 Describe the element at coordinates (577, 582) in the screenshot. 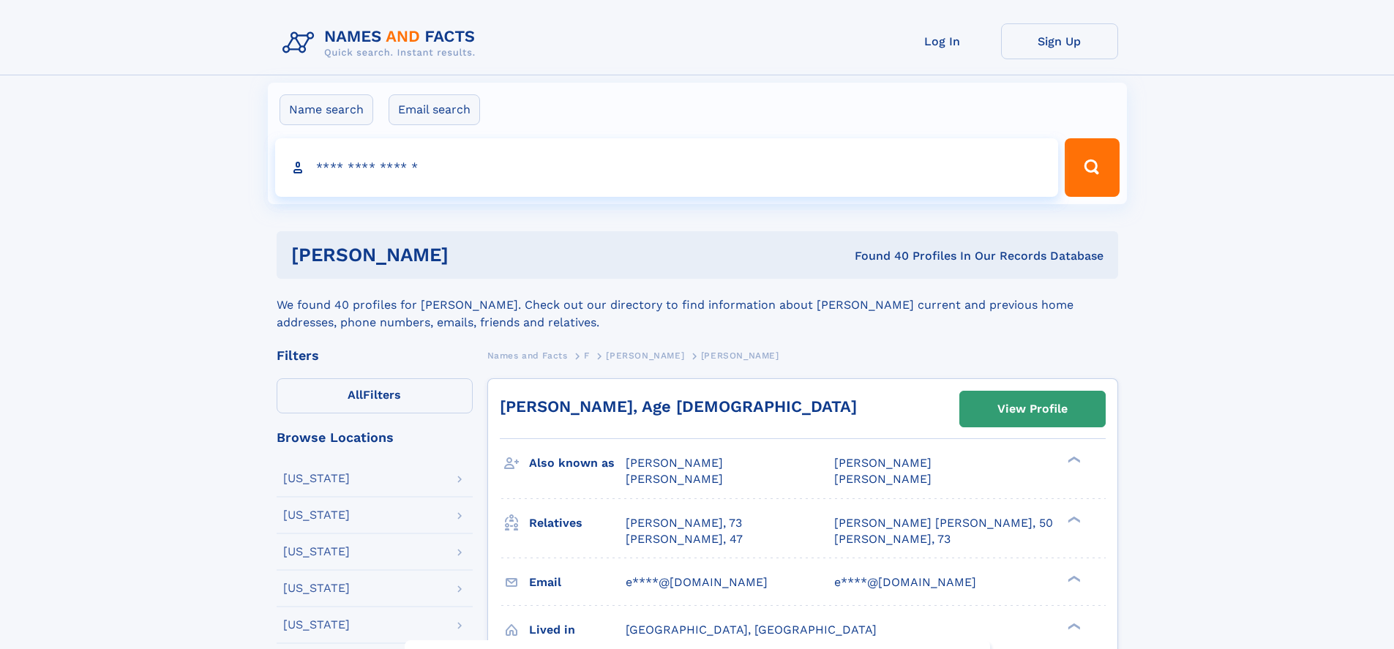

I see `h3: Email` at that location.